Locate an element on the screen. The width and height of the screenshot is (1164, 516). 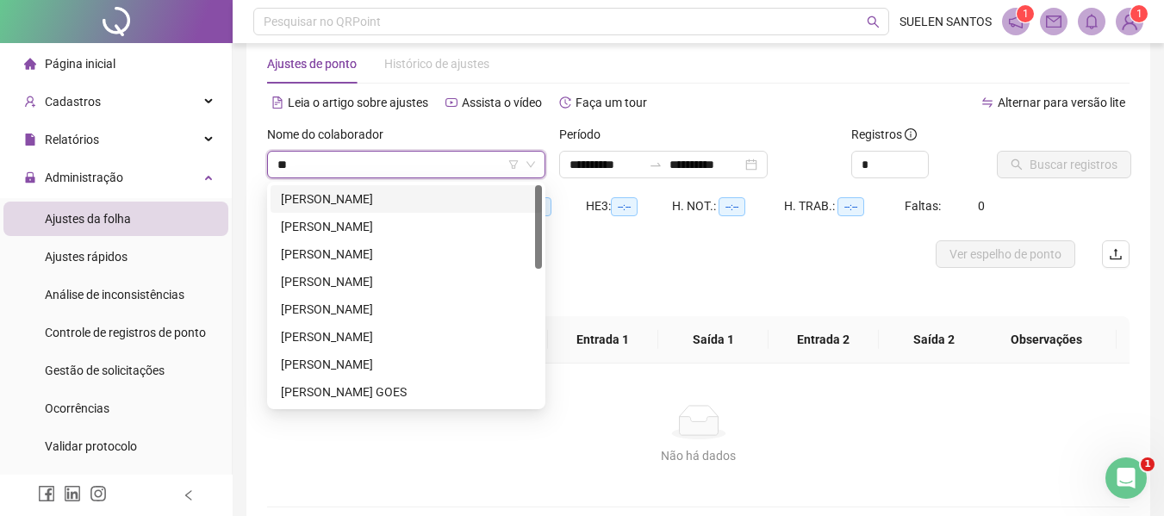
span: swap is located at coordinates (987, 103).